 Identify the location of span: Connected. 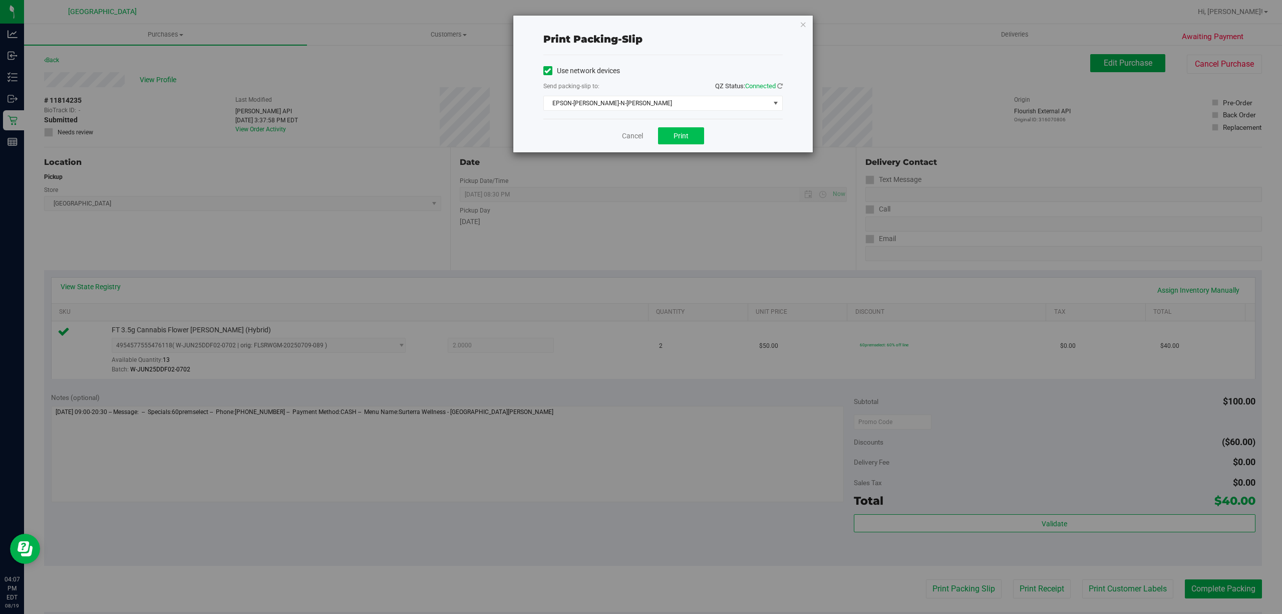
(760, 86).